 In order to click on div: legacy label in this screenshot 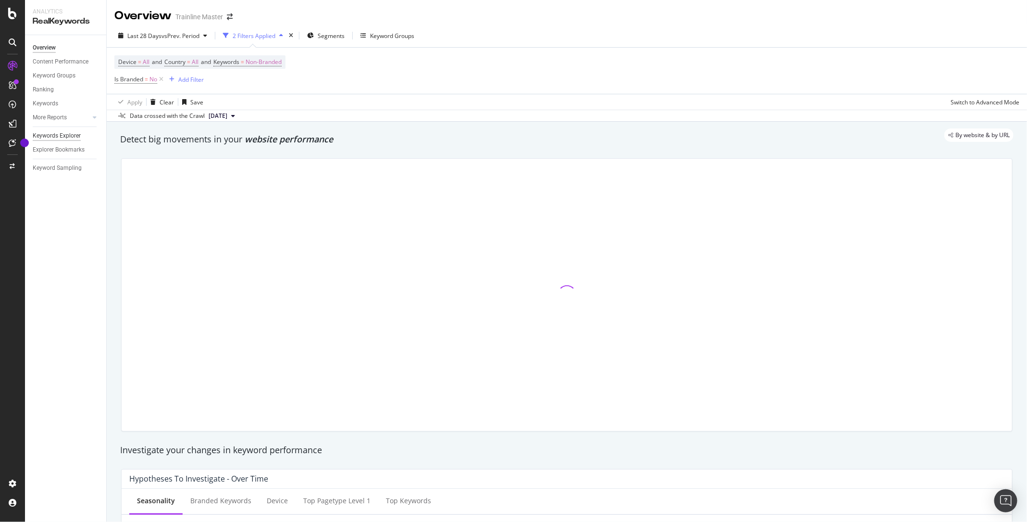, I will do `click(979, 135)`.